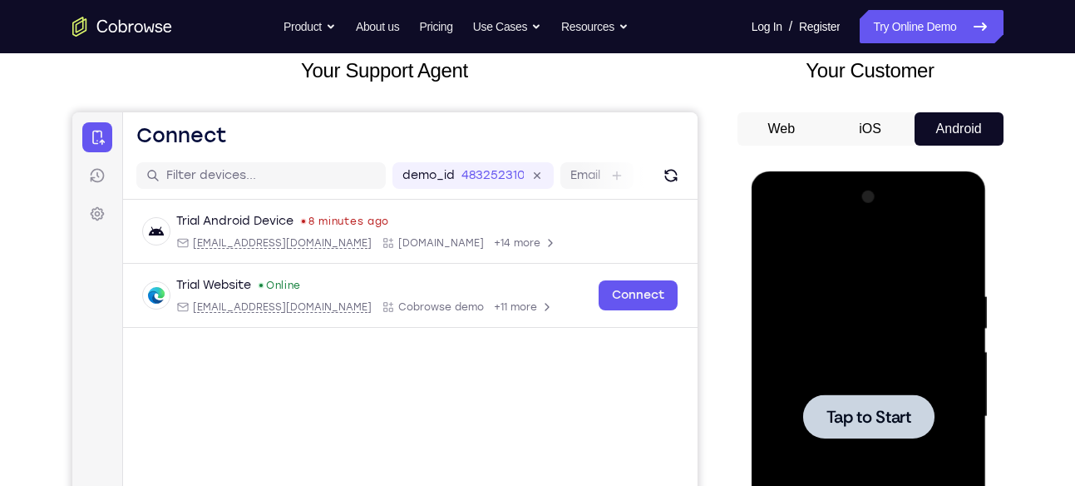  I want to click on button: Web, so click(782, 129).